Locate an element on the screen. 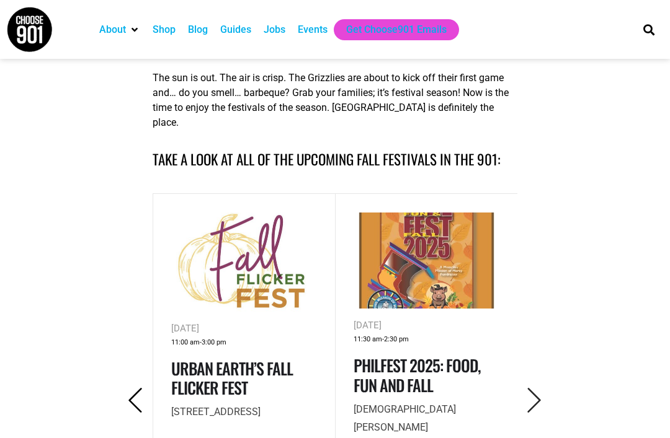 This screenshot has width=670, height=438. div: Guides is located at coordinates (236, 30).